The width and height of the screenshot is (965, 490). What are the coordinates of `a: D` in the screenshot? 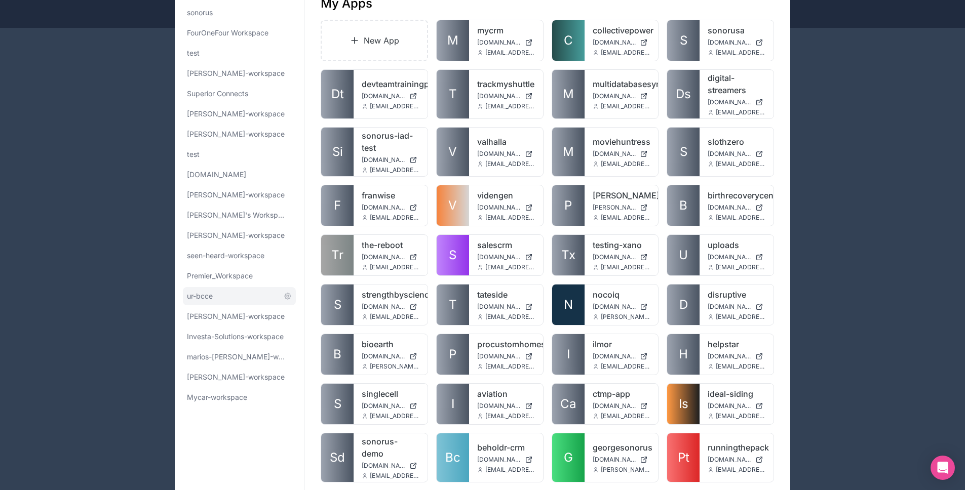 It's located at (683, 305).